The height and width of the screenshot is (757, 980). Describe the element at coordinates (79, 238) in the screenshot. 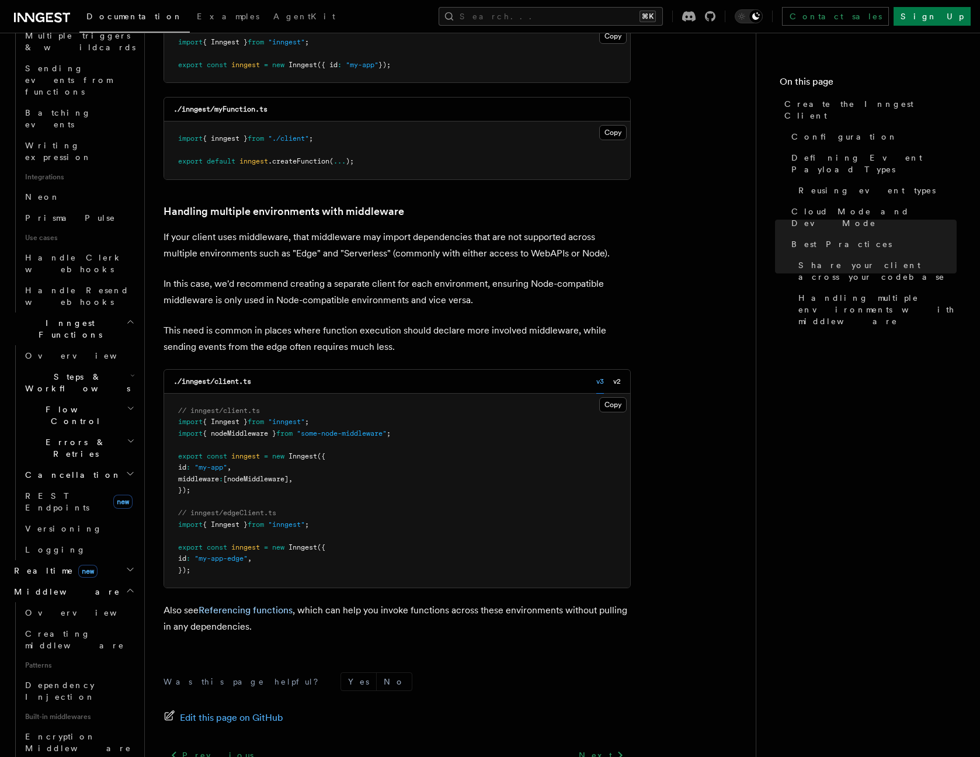

I see `span: Use cases` at that location.